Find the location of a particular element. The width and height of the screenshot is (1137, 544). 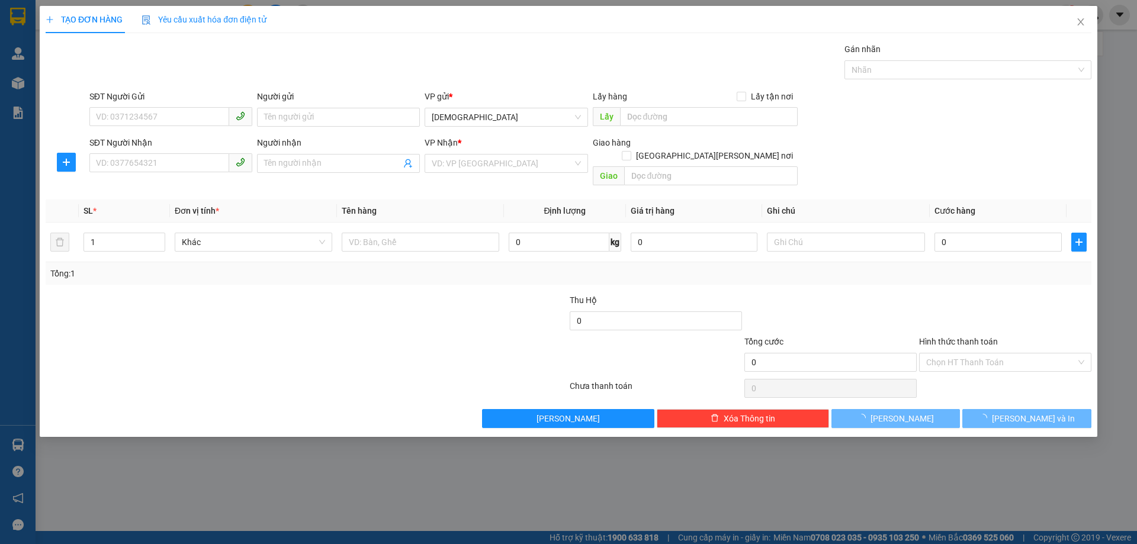

span: Đơn vị tính is located at coordinates (197, 211).